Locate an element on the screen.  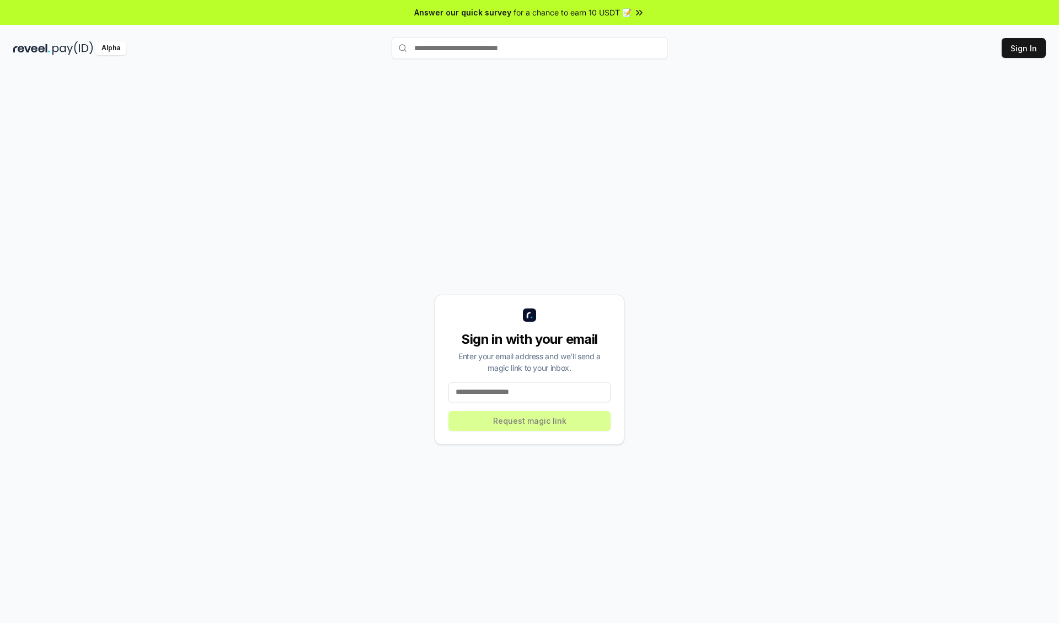
img: pay_id is located at coordinates (73, 48).